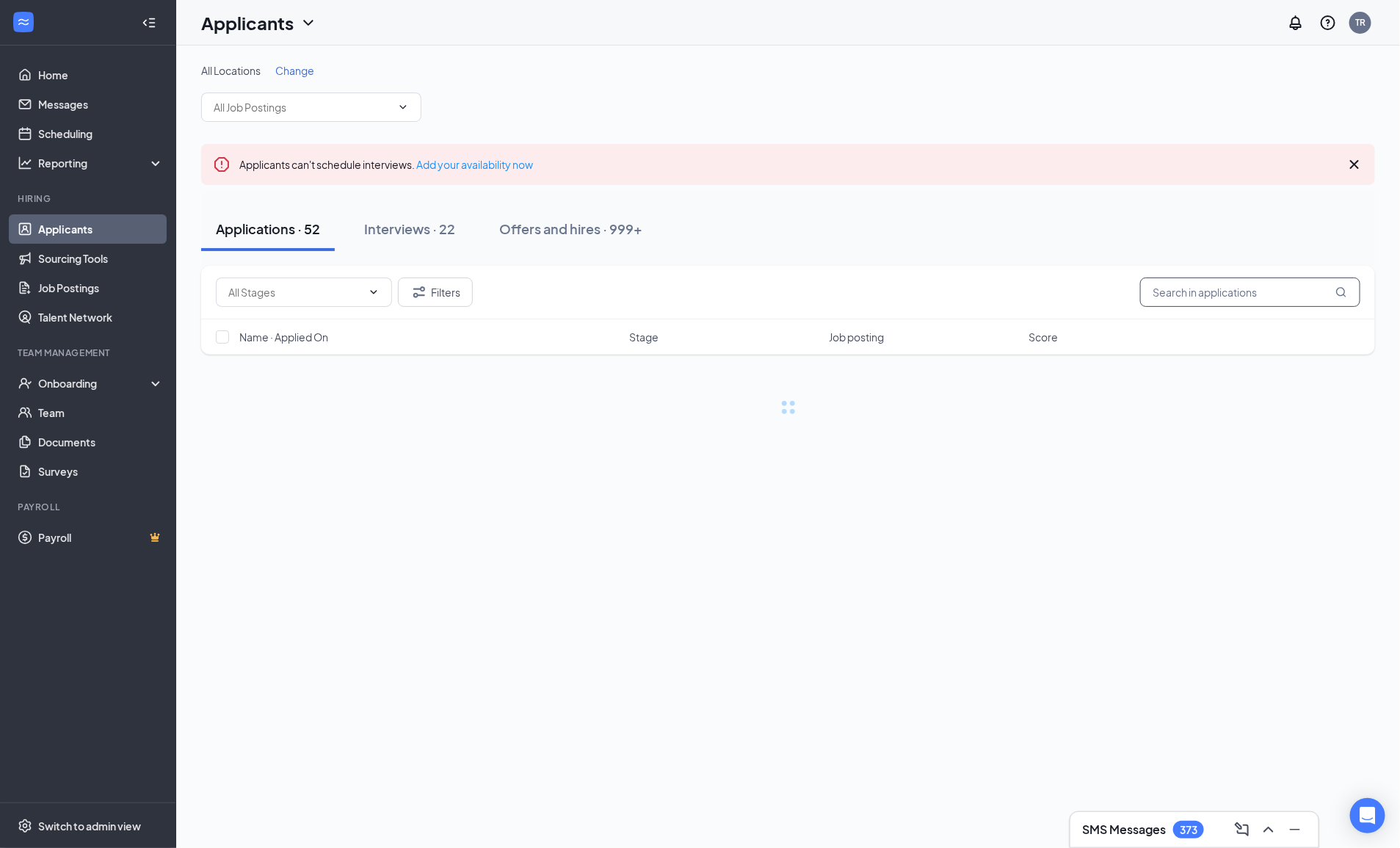 This screenshot has width=1400, height=848. Describe the element at coordinates (1354, 164) in the screenshot. I see `svg: Cross` at that location.